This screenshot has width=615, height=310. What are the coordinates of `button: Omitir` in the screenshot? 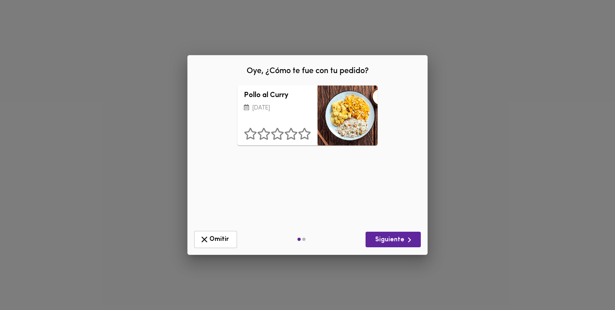 It's located at (215, 240).